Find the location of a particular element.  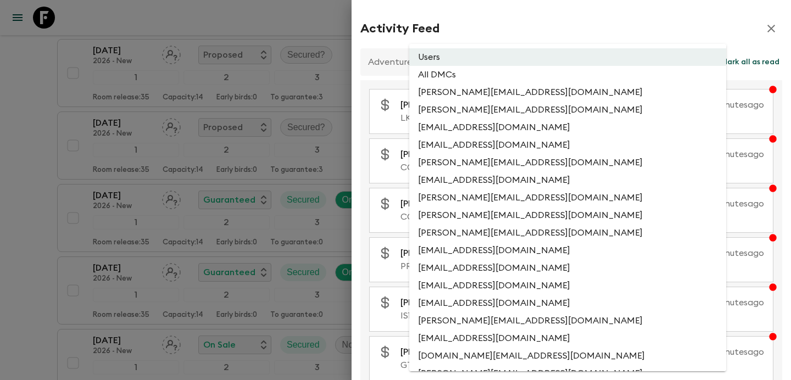

li: Users is located at coordinates (568, 57).